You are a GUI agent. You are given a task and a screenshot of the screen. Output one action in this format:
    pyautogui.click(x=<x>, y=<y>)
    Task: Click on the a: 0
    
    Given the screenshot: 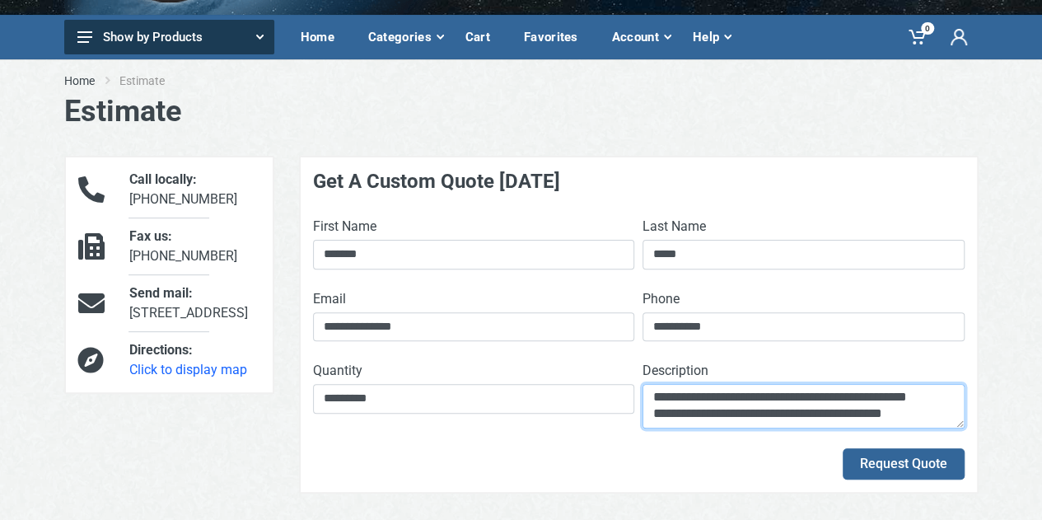 What is the action you would take?
    pyautogui.click(x=918, y=37)
    